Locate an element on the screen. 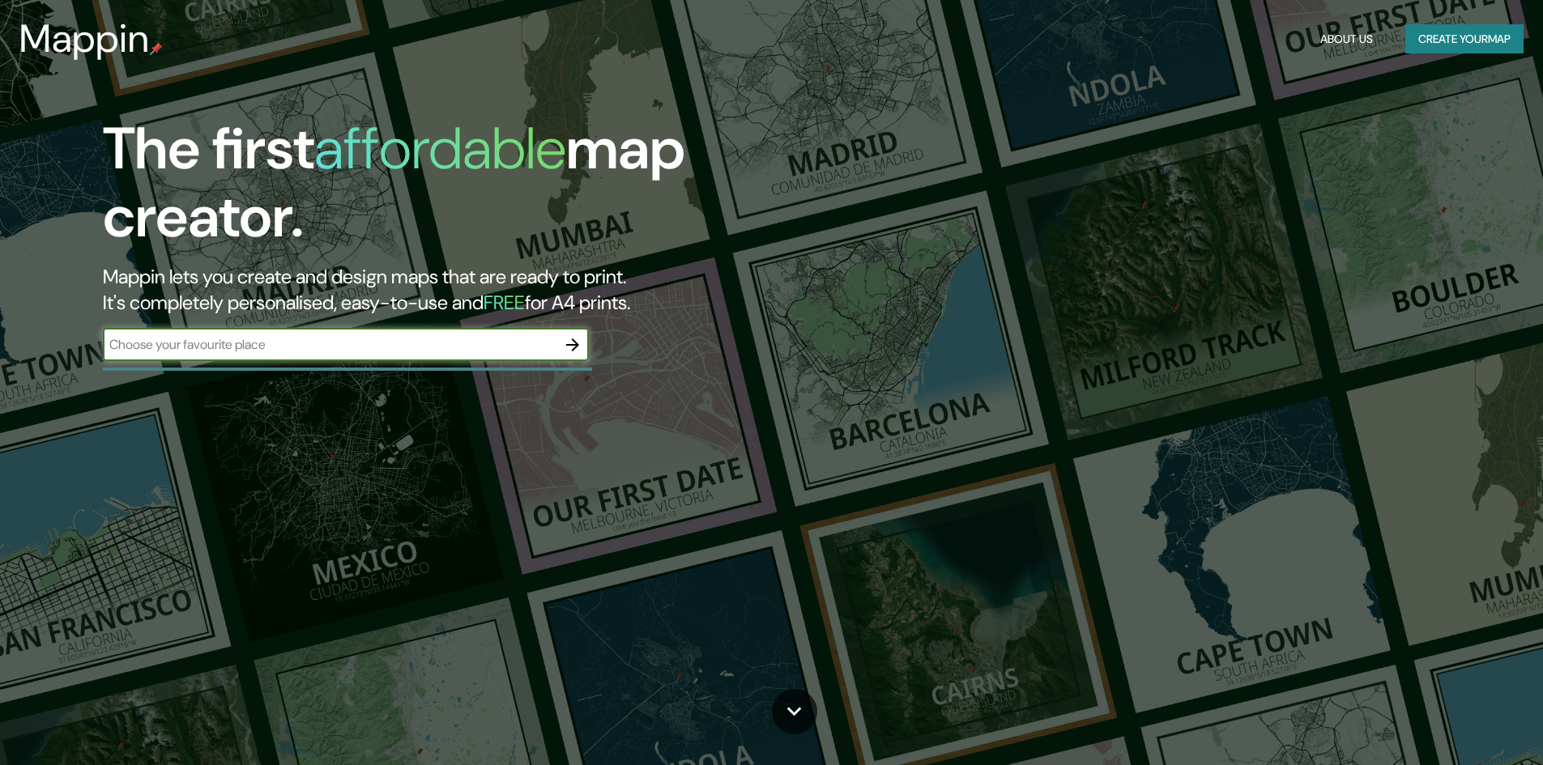 This screenshot has height=765, width=1543. h2: Mappin lets you create and design maps that are ready to print. It's completely personalised, eas... is located at coordinates (488, 290).